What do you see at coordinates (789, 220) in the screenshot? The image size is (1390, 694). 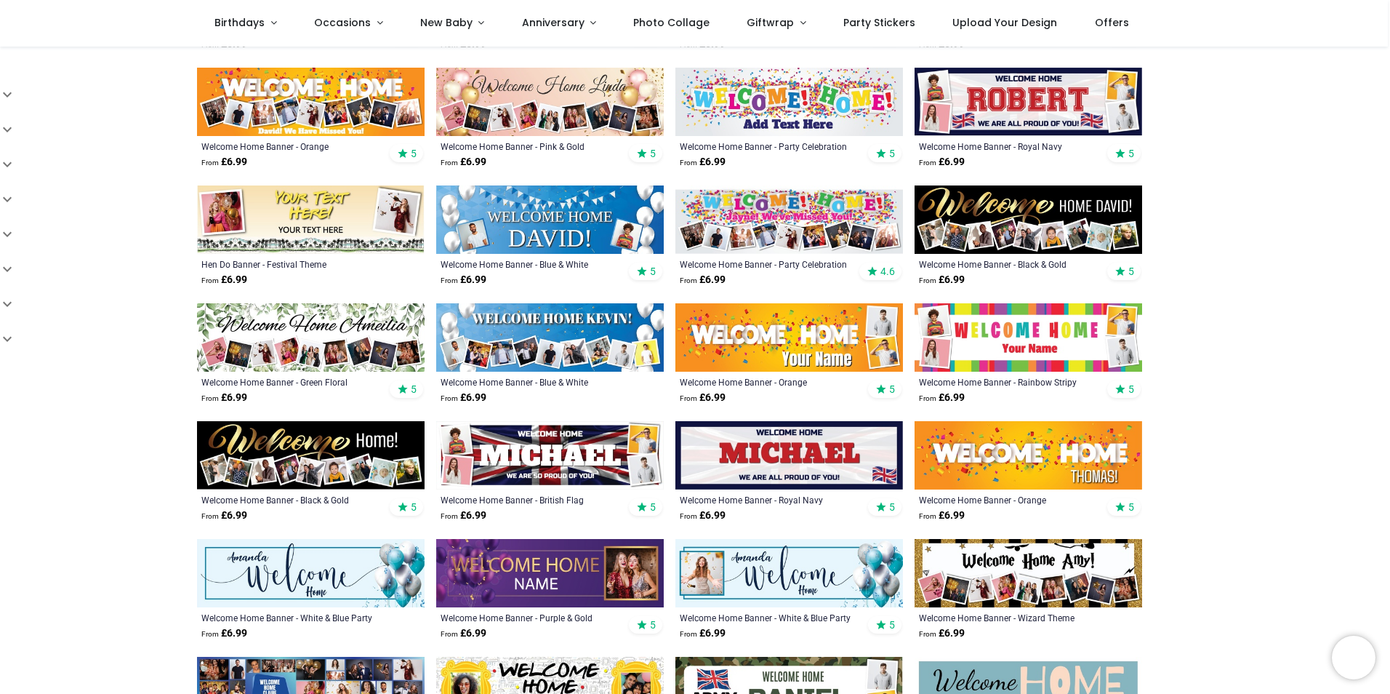 I see `img: Personalised Welcome Home Banner - Party Celebration - 9 Photo Upload` at bounding box center [789, 220].